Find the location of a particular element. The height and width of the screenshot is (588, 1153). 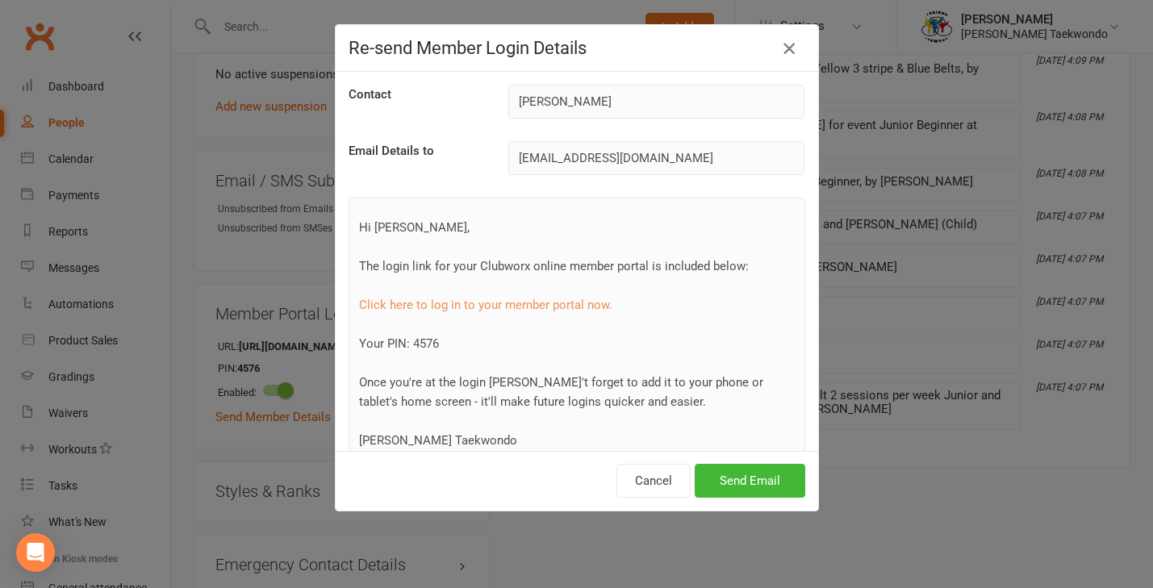

button: Send Email is located at coordinates (750, 481).